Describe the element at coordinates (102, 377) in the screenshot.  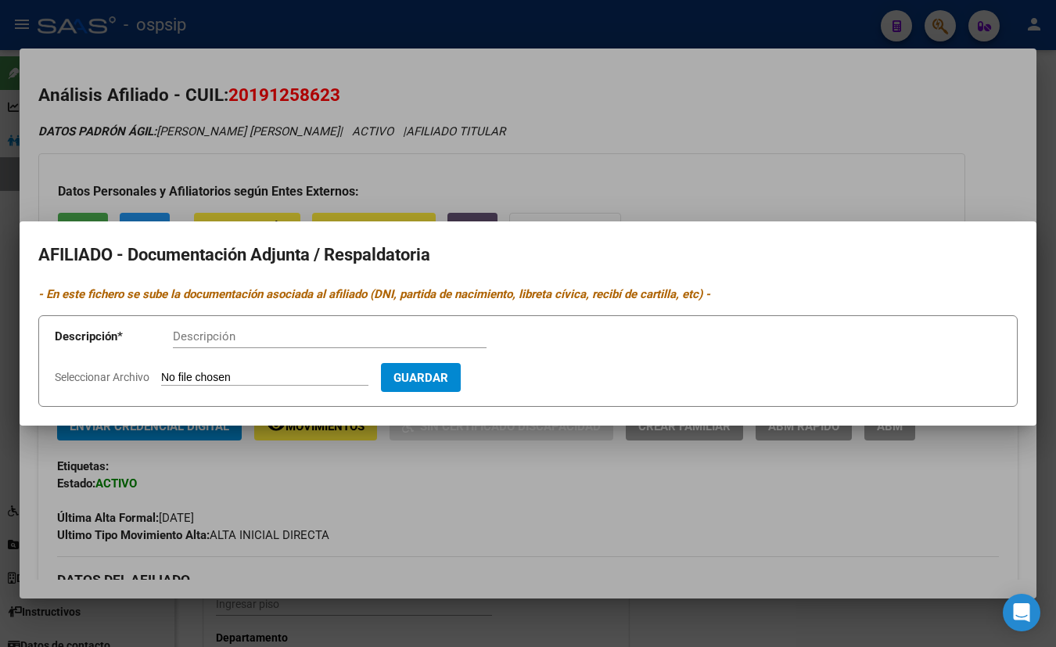
I see `span: Seleccionar Archivo` at that location.